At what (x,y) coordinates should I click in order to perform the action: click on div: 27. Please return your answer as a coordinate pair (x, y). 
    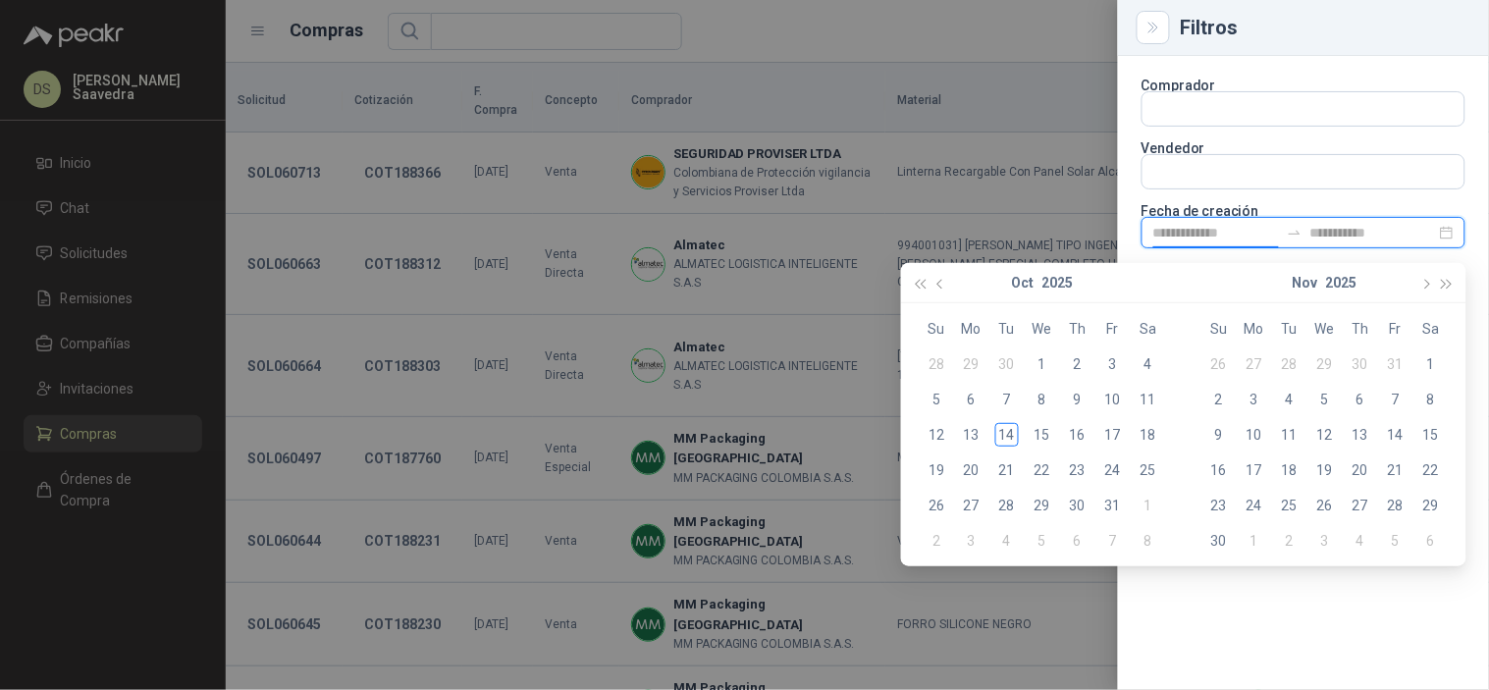
    Looking at the image, I should click on (1360, 505).